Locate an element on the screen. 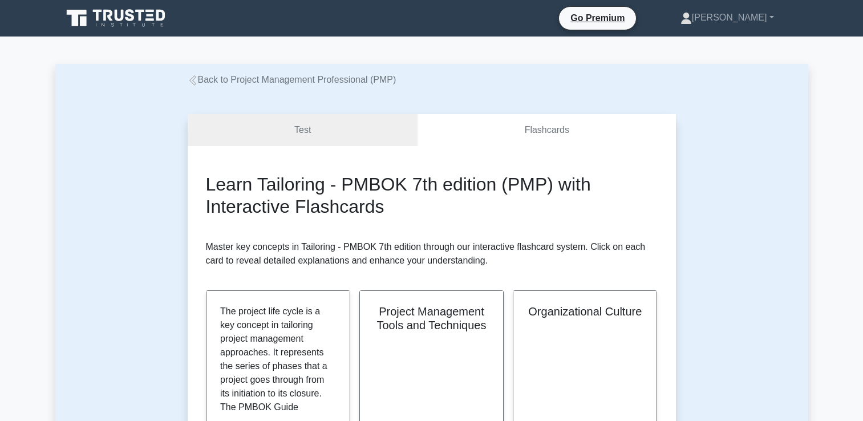  h2: Organizational Culture is located at coordinates (584, 311).